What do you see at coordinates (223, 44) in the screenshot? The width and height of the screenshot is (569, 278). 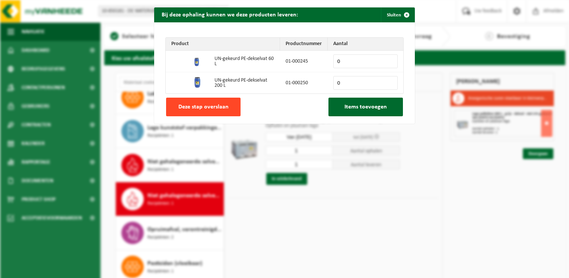 I see `th: Product` at bounding box center [223, 44].